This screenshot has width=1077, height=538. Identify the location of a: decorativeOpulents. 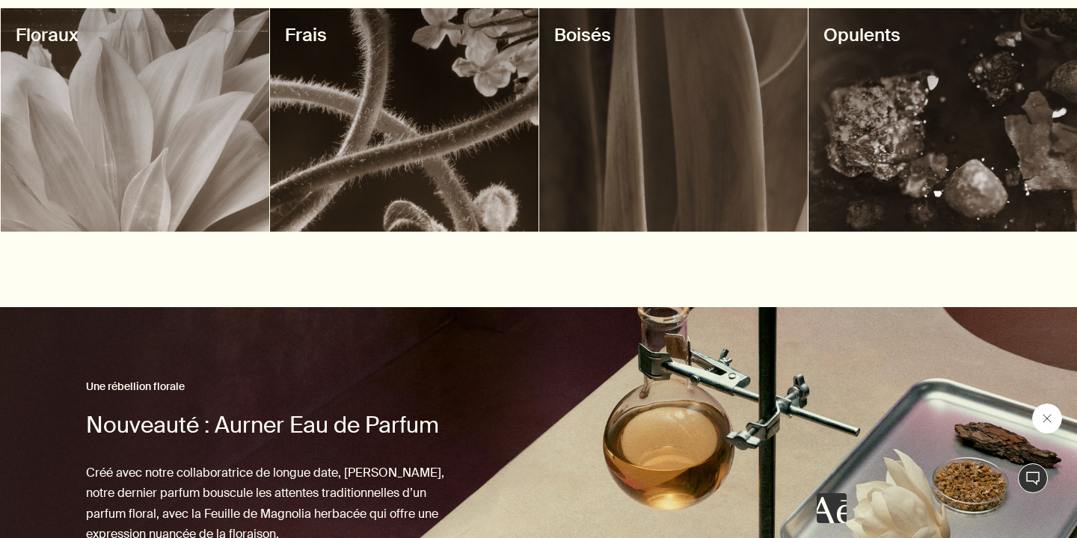
(942, 120).